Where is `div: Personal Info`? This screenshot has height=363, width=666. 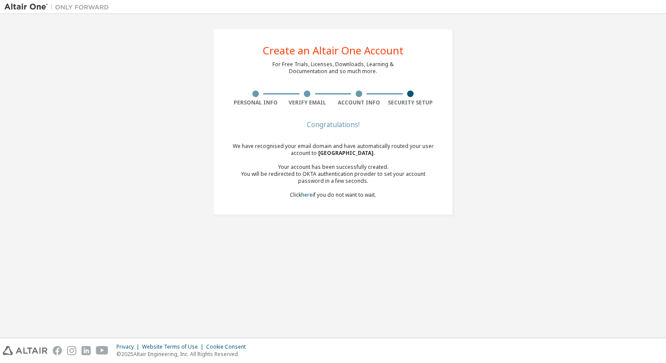 div: Personal Info is located at coordinates (255, 103).